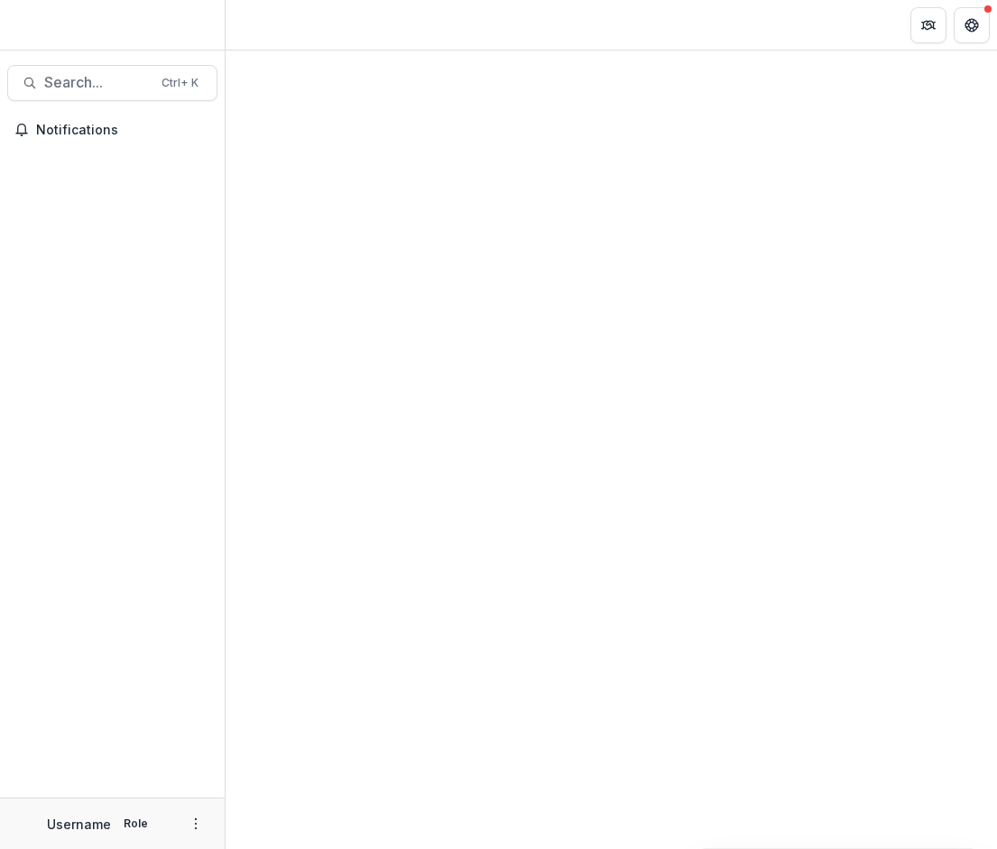 The height and width of the screenshot is (849, 997). I want to click on button: Notifications, so click(112, 130).